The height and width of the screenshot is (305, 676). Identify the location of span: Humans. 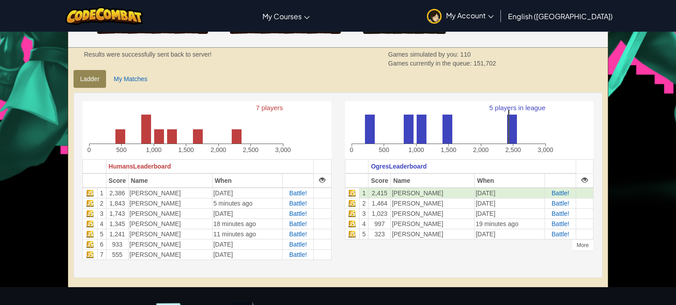
(121, 166).